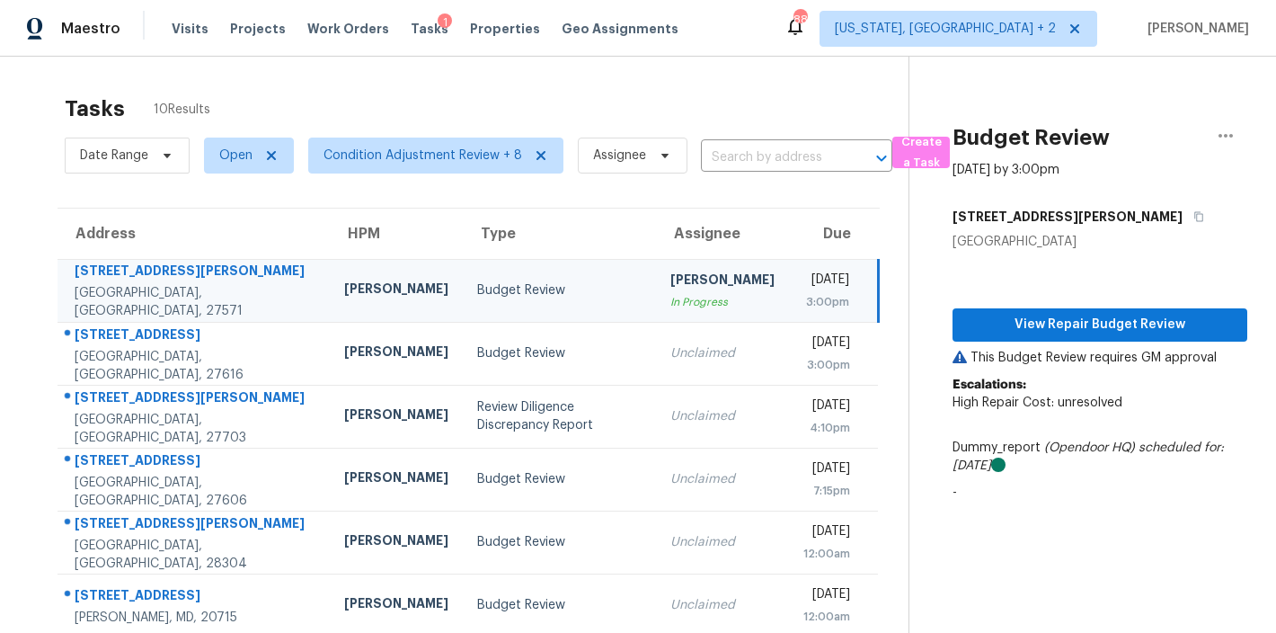  Describe the element at coordinates (190, 29) in the screenshot. I see `span: Visits` at that location.